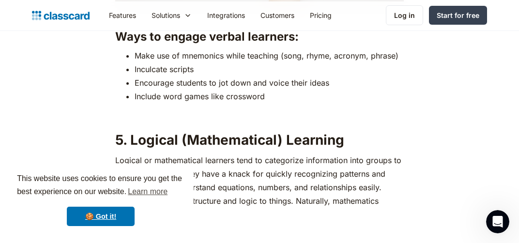  I want to click on a: Customers, so click(277, 15).